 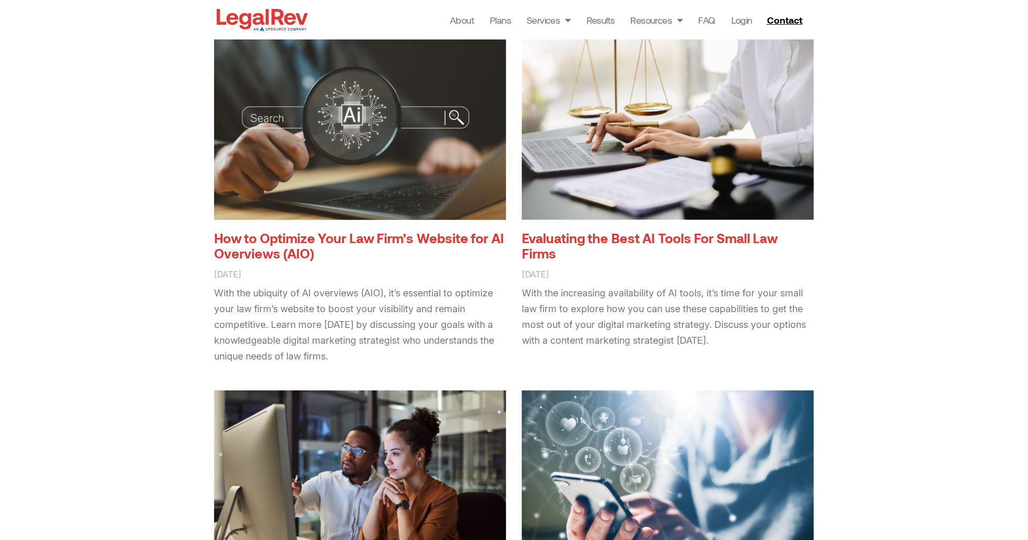 What do you see at coordinates (462, 20) in the screenshot?
I see `a: About` at bounding box center [462, 20].